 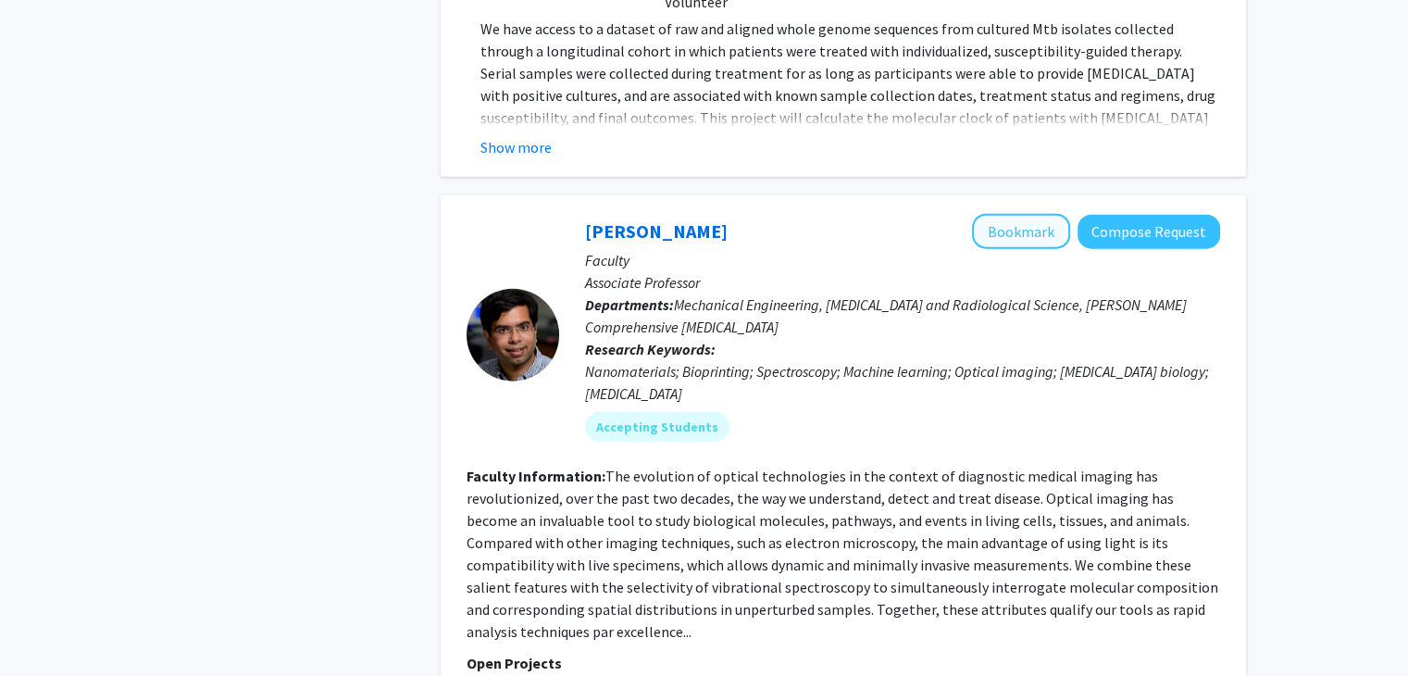 I want to click on p: Open Projects, so click(x=843, y=663).